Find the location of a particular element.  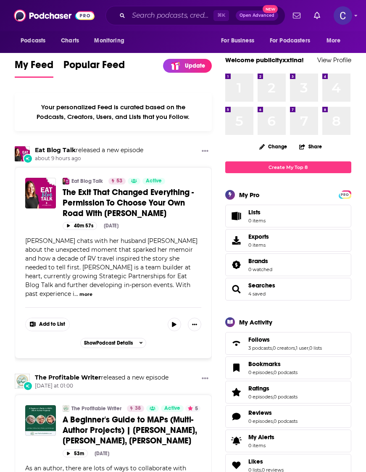

img: A Beginner's Guide to MAPs (Multi-Author Projects) | Mary Felkins, Dalyn Weller, Kit Morgan is located at coordinates (40, 420).